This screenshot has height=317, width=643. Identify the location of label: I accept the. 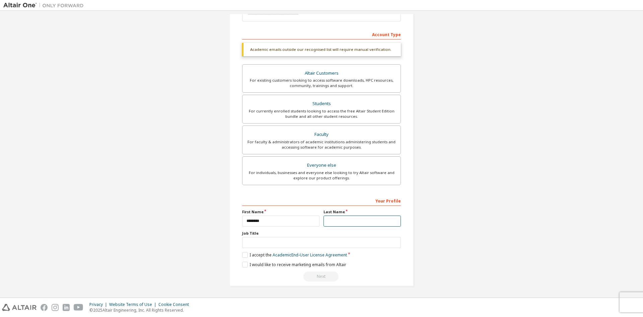
(294, 255).